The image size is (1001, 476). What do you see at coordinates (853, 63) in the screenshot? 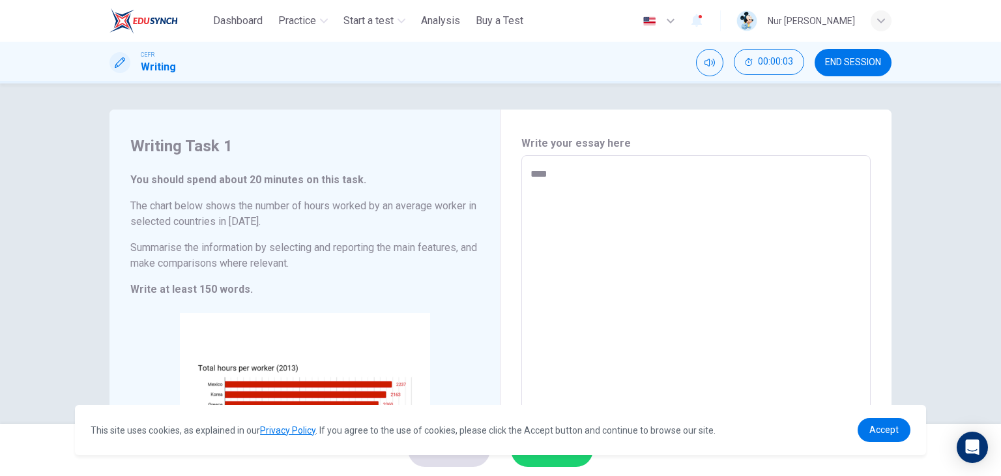
I see `span: END SESSION` at bounding box center [853, 63].